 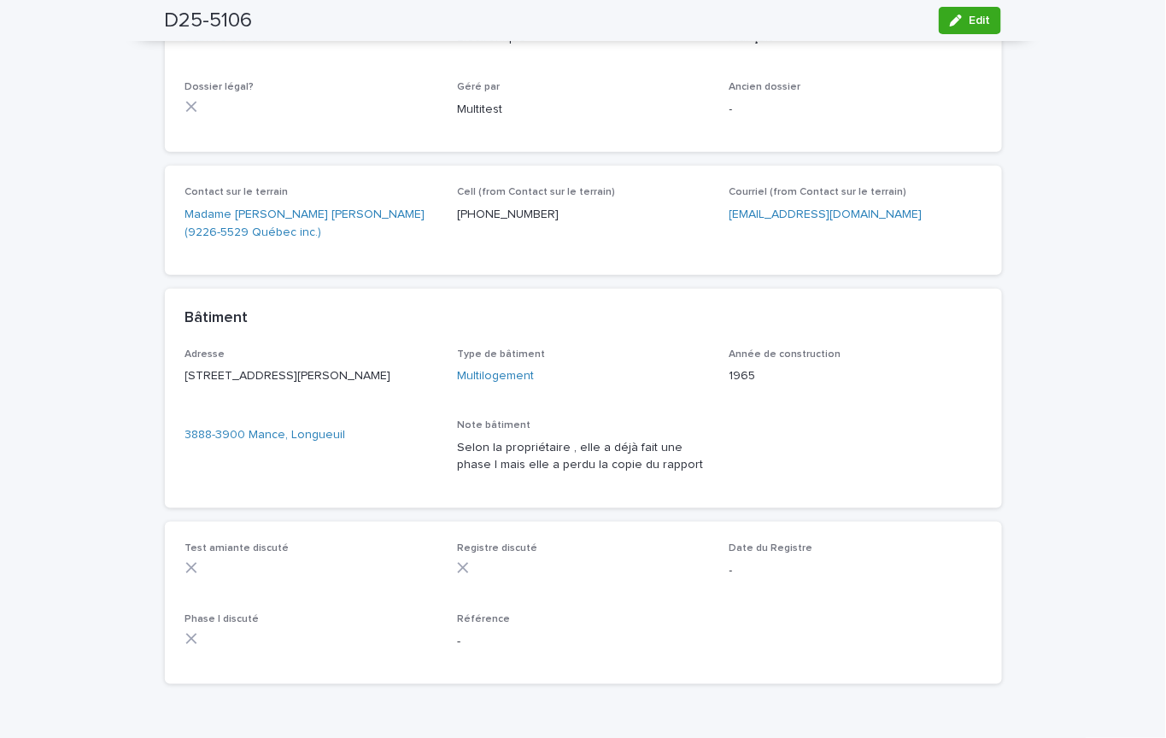 What do you see at coordinates (970, 21) in the screenshot?
I see `button: Edit` at bounding box center [970, 21].